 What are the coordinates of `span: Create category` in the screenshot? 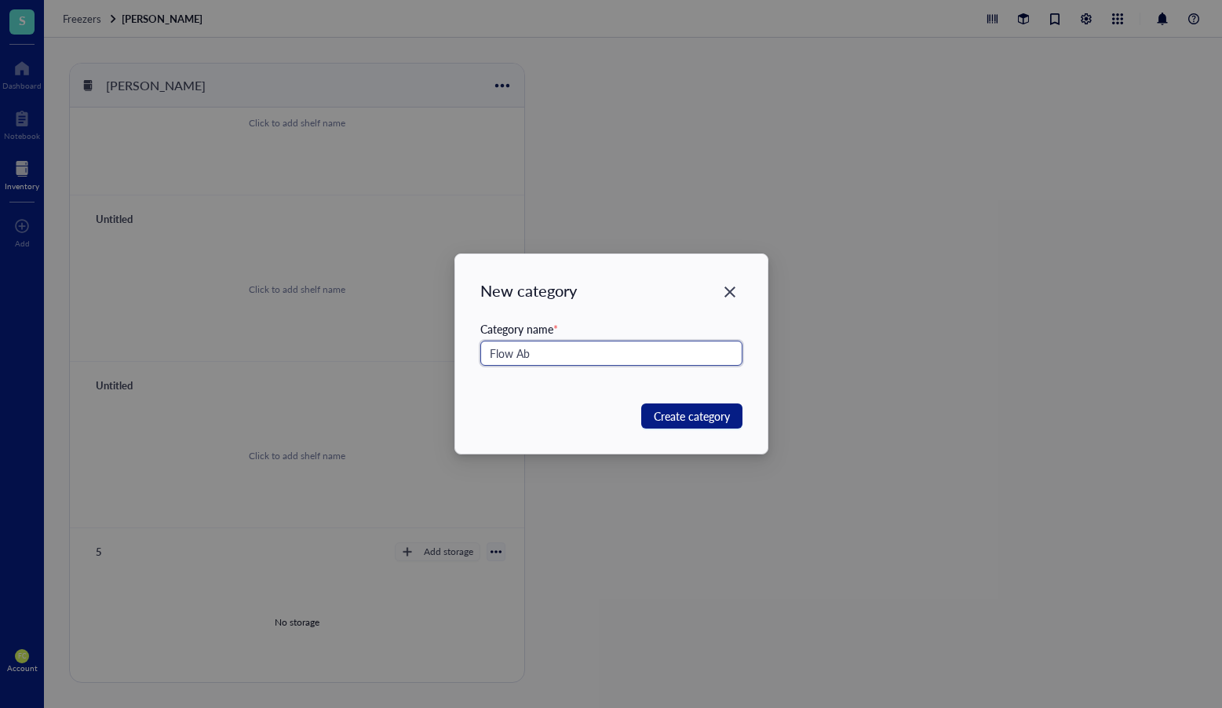 It's located at (691, 416).